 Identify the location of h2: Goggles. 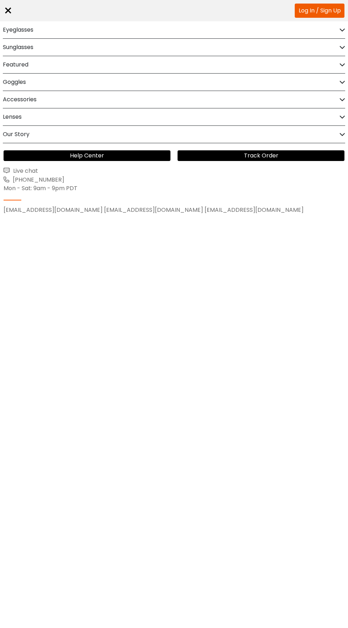
(14, 82).